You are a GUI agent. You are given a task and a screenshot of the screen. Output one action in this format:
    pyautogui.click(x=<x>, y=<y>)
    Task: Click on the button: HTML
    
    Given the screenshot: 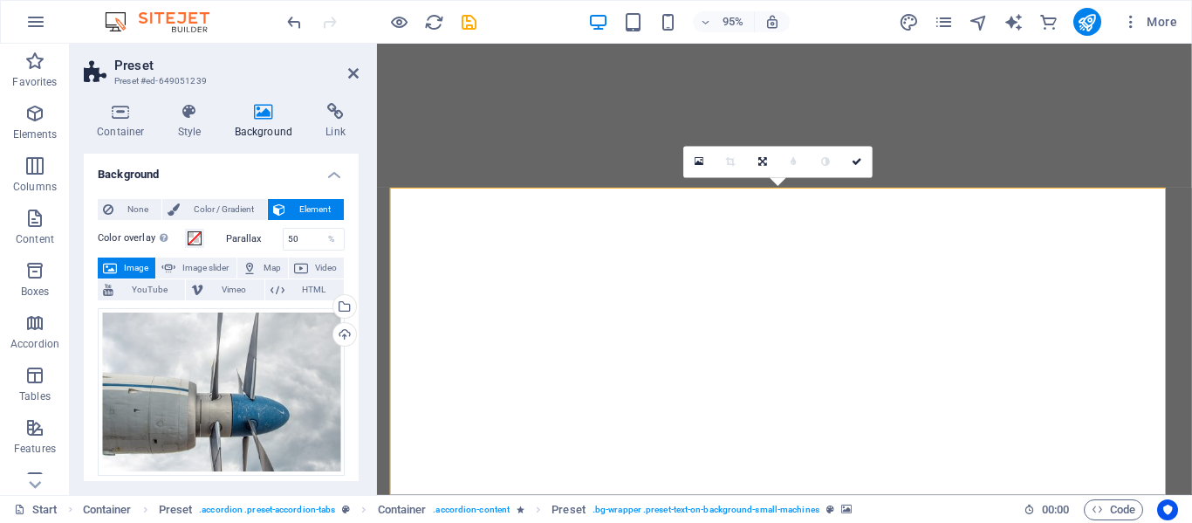 What is the action you would take?
    pyautogui.click(x=305, y=290)
    